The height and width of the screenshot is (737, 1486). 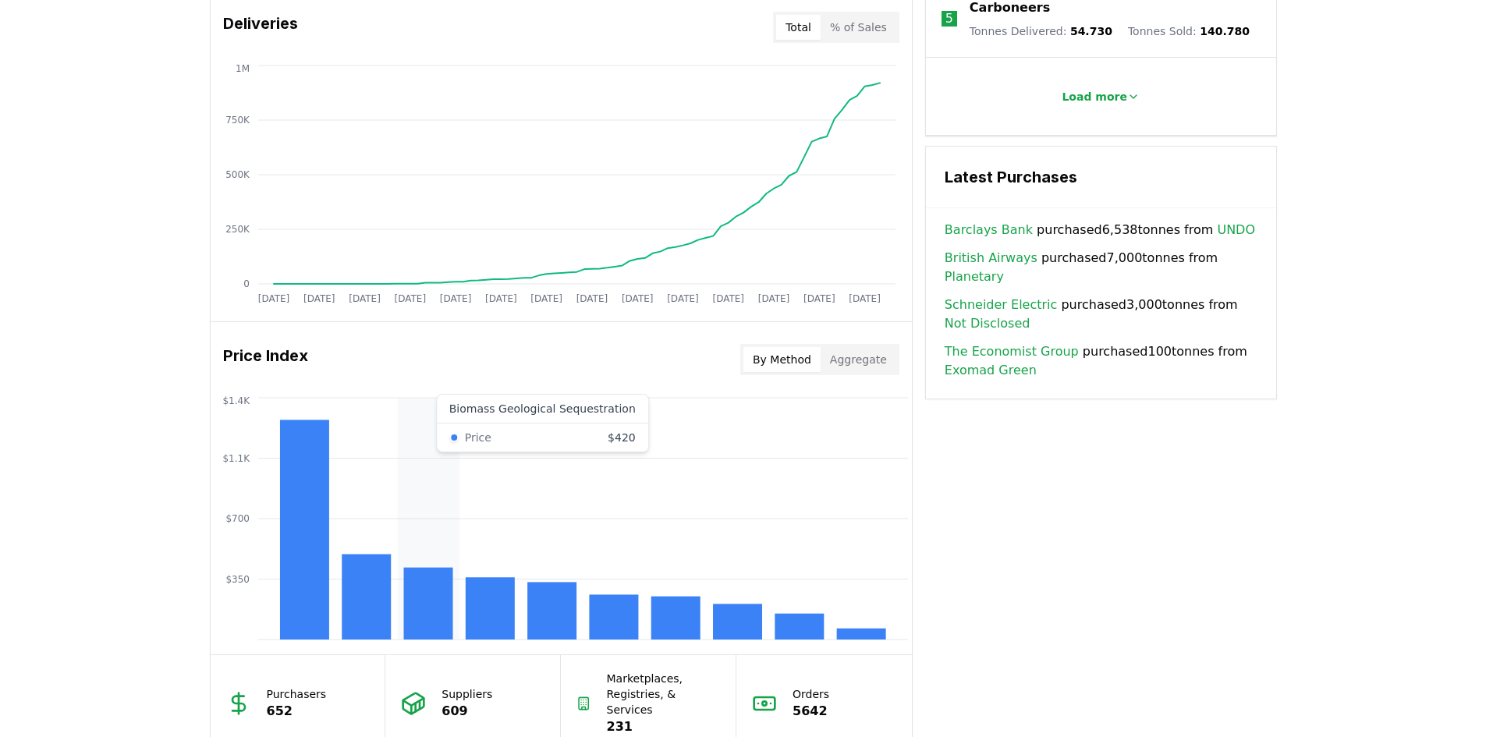 What do you see at coordinates (990, 370) in the screenshot?
I see `a: Exomad Green` at bounding box center [990, 370].